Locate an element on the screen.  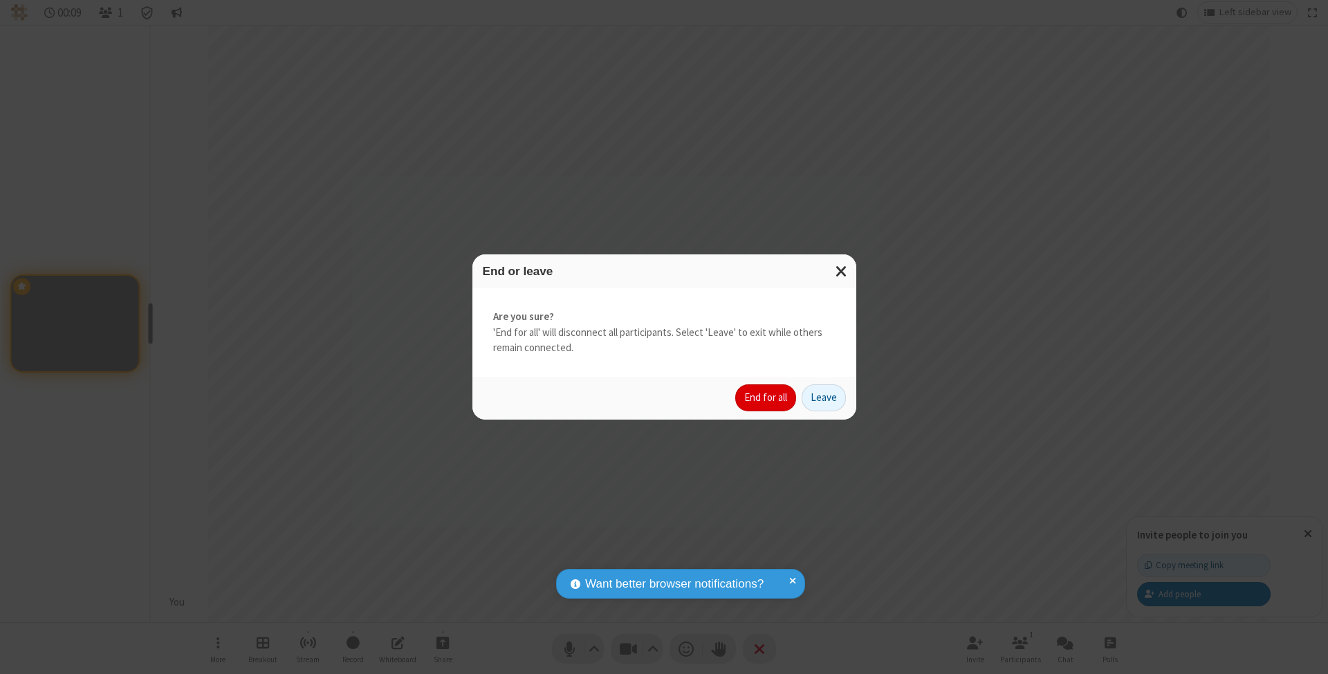
span: Want better browser notifications? is located at coordinates (674, 584).